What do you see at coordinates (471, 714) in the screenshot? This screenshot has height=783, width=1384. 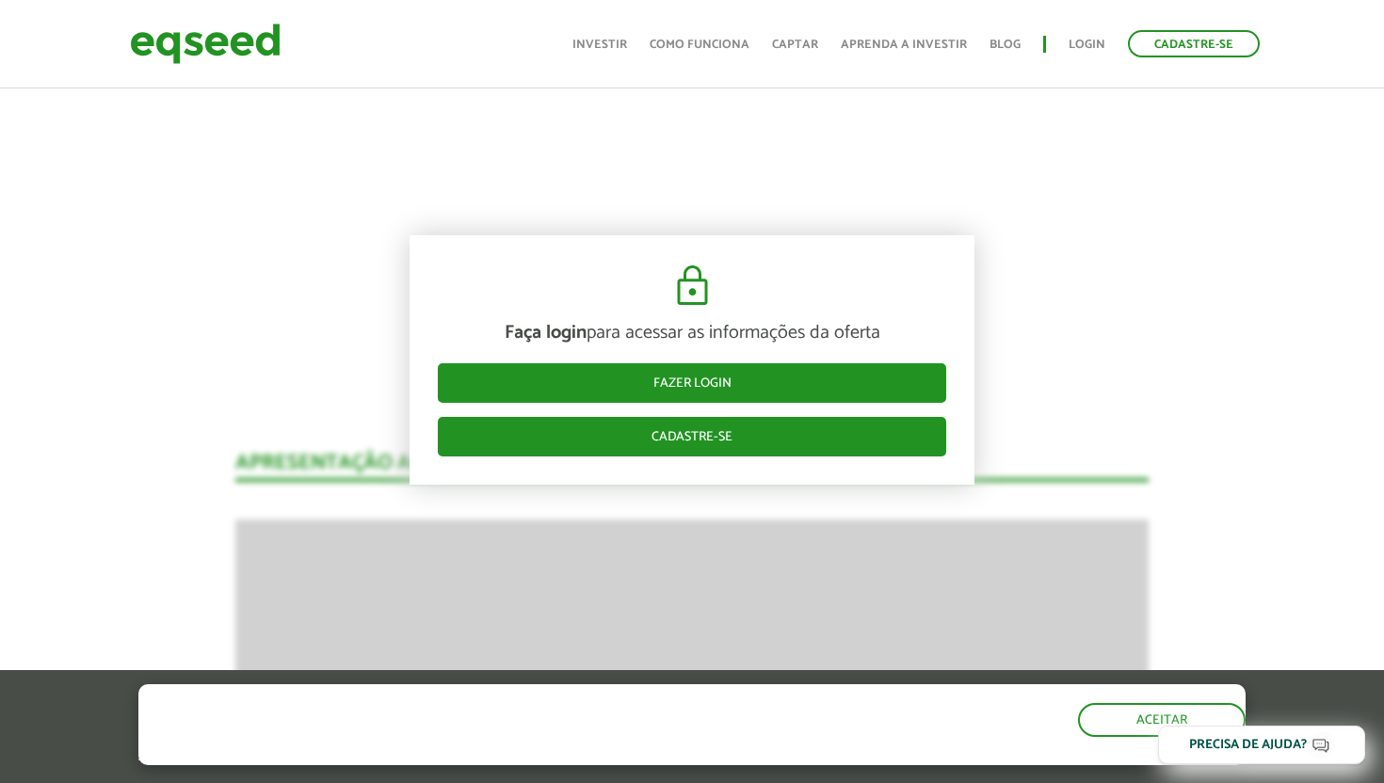 I see `h5: O site da EqSeed utiliza cookies para melhorar sua navegação.` at bounding box center [471, 714].